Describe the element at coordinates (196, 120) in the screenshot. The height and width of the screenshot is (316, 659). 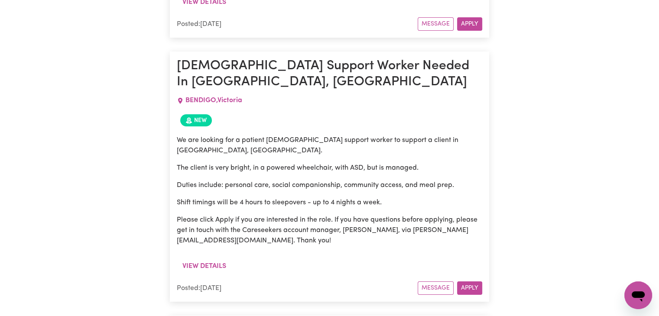
I see `span: Job posted within the last 30 days` at that location.